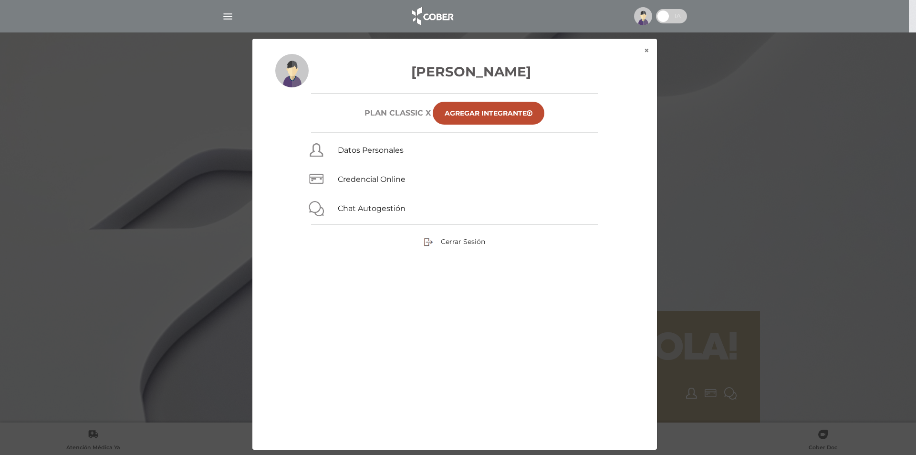 Image resolution: width=916 pixels, height=455 pixels. Describe the element at coordinates (463, 241) in the screenshot. I see `span: Cerrar Sesión` at that location.